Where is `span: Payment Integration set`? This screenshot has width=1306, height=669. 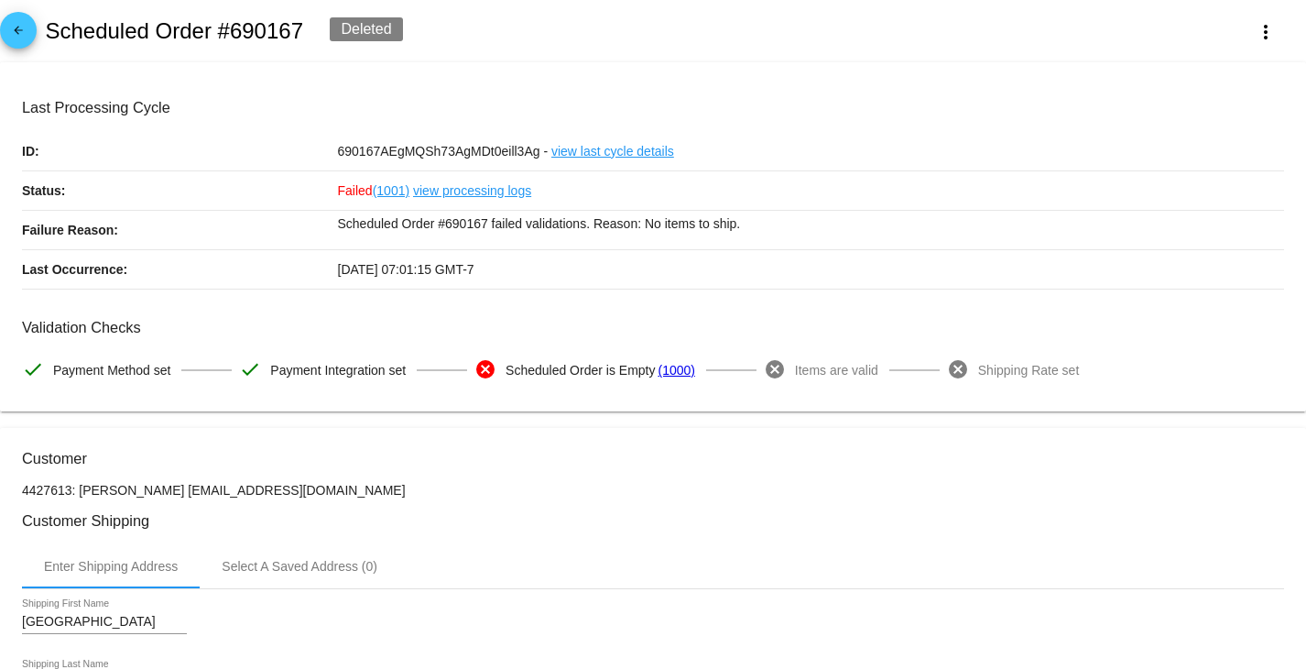 span: Payment Integration set is located at coordinates (338, 370).